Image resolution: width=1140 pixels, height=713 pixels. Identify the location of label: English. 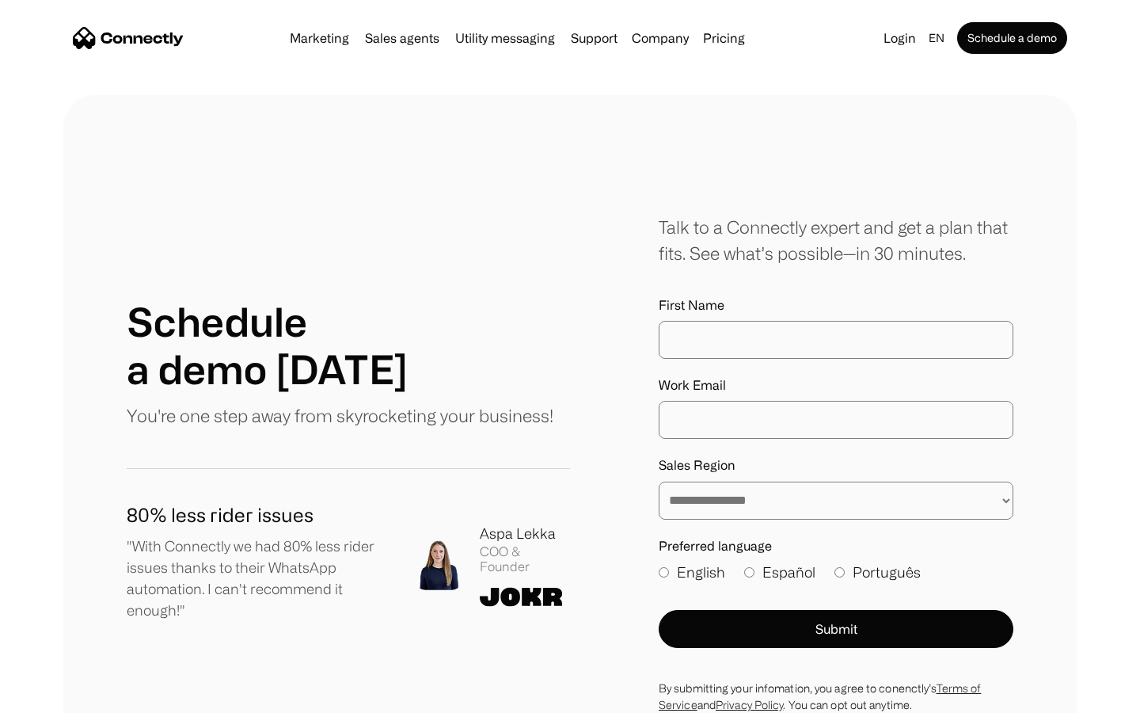
(692, 572).